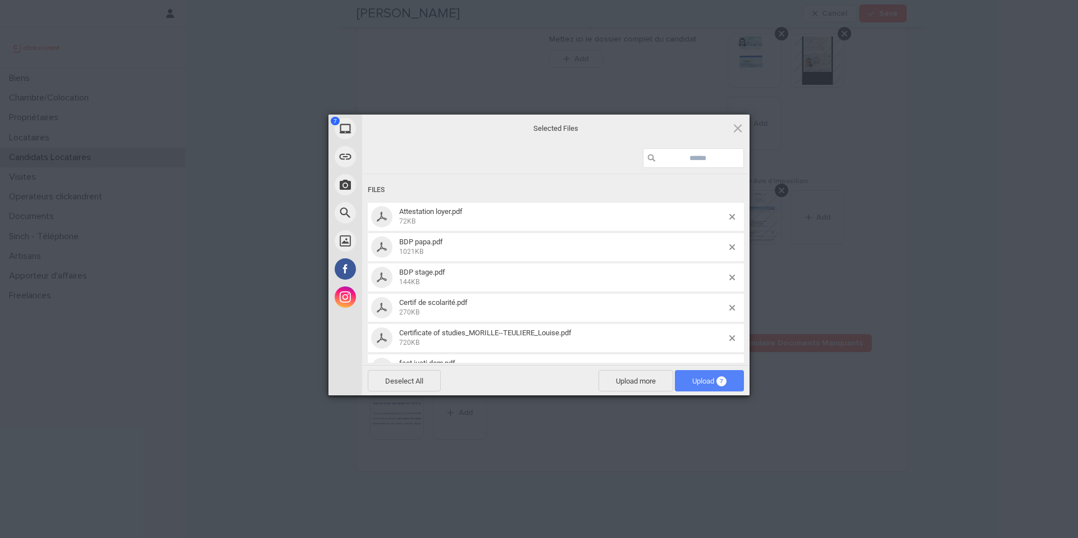 Image resolution: width=1078 pixels, height=538 pixels. What do you see at coordinates (396, 129) in the screenshot?
I see `div: My Device` at bounding box center [396, 129].